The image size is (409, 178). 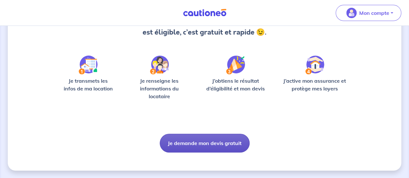 What do you see at coordinates (205, 143) in the screenshot?
I see `button: Je demande mon devis gratuit` at bounding box center [205, 143].